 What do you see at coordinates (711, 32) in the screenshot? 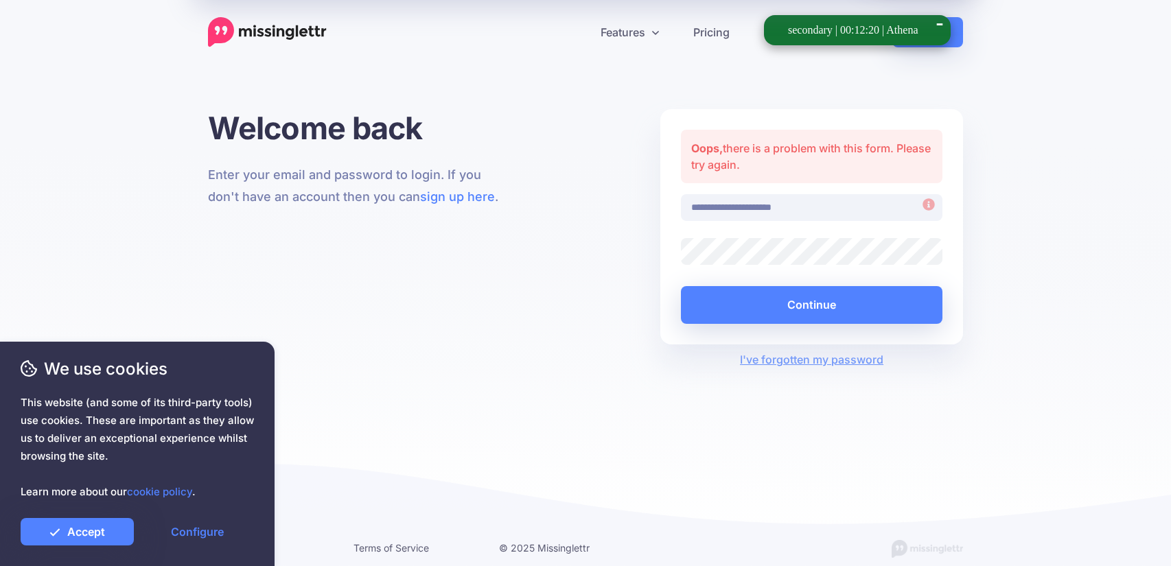
I see `a: Pricing` at bounding box center [711, 32].